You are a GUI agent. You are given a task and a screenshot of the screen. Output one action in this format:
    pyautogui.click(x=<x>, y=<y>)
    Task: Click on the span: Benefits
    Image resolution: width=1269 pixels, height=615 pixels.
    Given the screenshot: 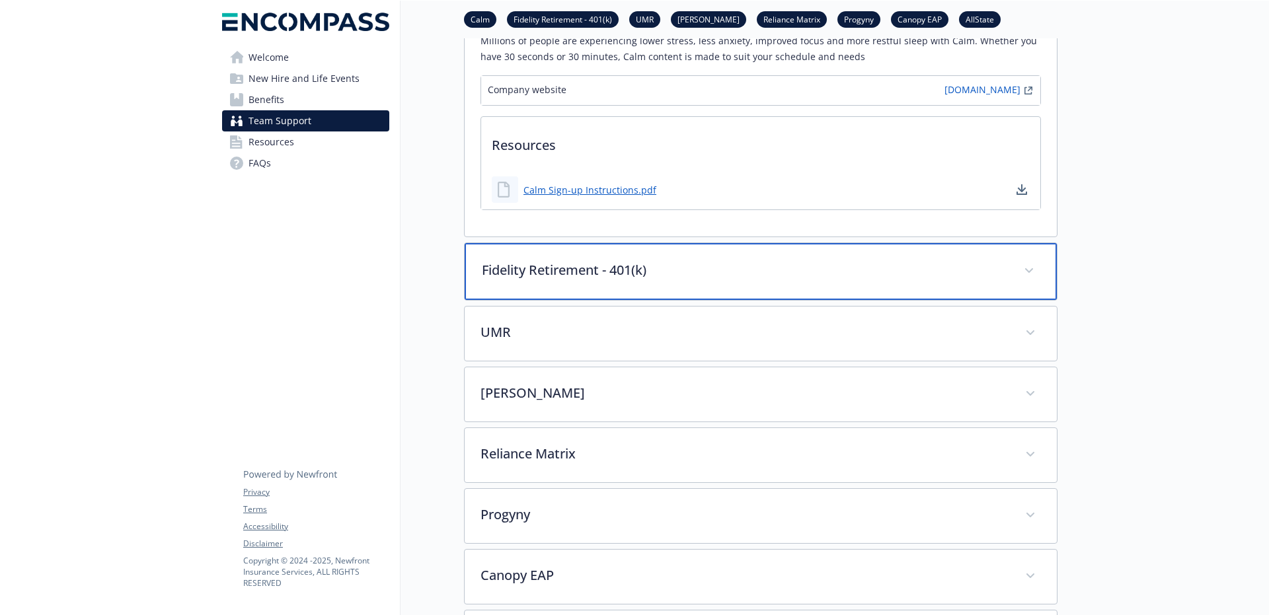 What is the action you would take?
    pyautogui.click(x=266, y=100)
    